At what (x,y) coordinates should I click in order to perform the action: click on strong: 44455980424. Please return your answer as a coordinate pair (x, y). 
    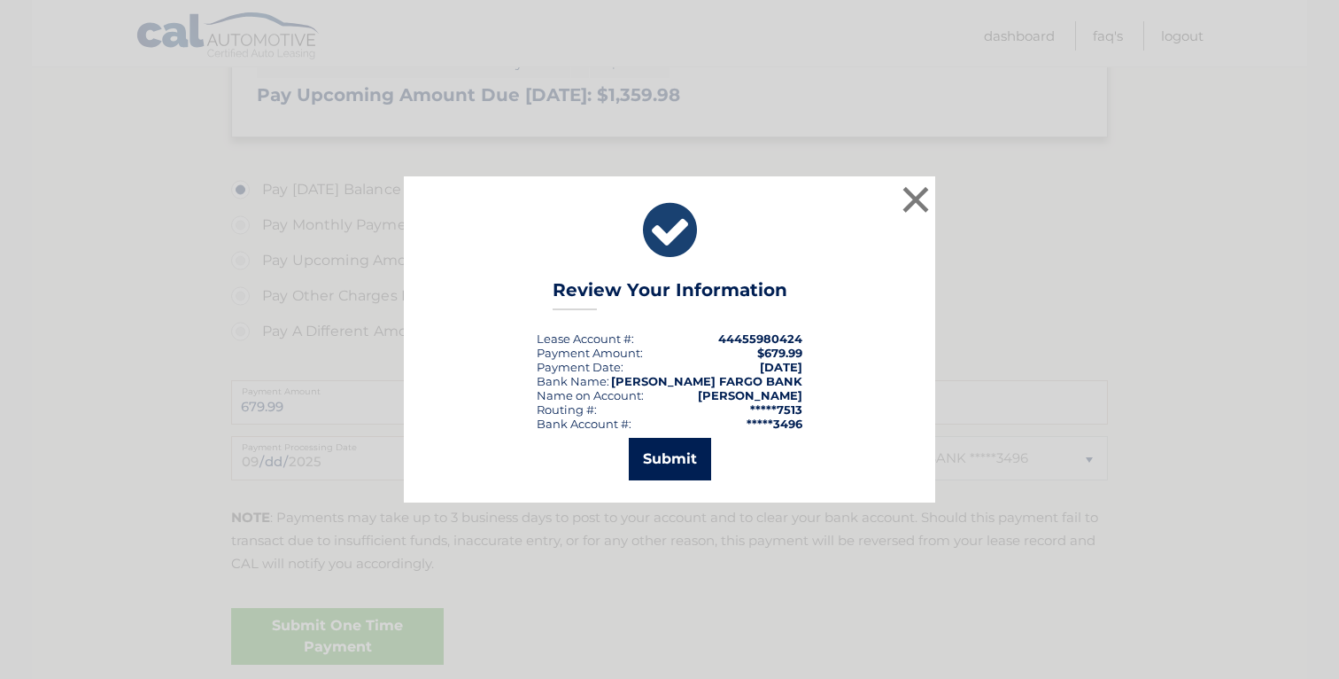
    Looking at the image, I should click on (760, 338).